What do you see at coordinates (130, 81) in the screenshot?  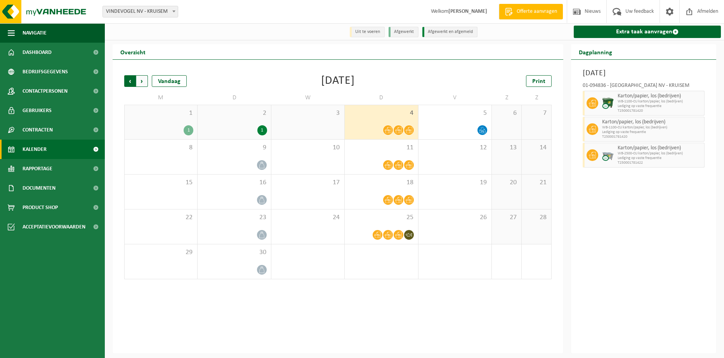 I see `span: Vorige` at bounding box center [130, 81].